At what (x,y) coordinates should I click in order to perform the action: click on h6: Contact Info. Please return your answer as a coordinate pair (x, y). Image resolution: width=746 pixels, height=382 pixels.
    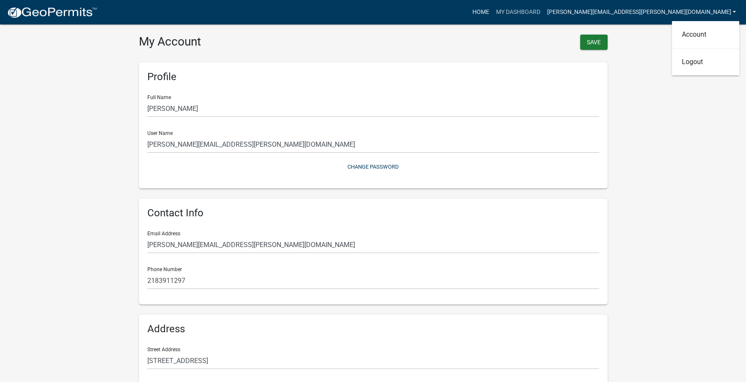
    Looking at the image, I should click on (373, 213).